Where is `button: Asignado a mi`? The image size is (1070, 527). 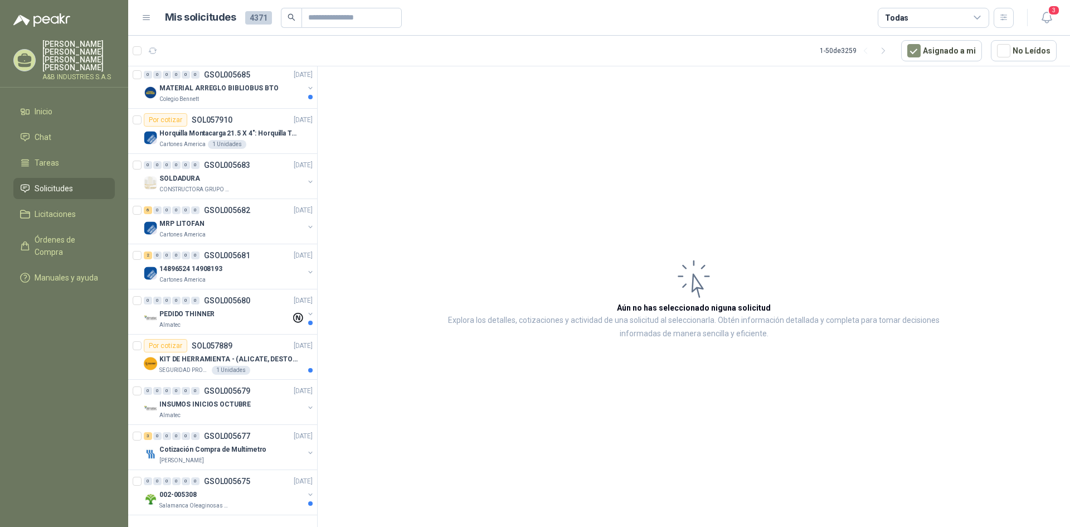
button: Asignado a mi is located at coordinates (942, 51).